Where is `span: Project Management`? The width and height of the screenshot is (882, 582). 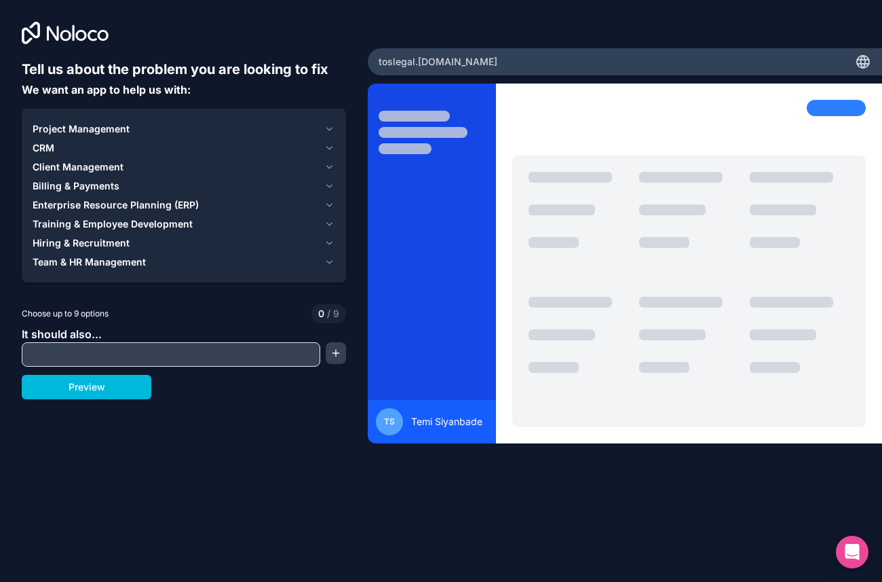 span: Project Management is located at coordinates (81, 129).